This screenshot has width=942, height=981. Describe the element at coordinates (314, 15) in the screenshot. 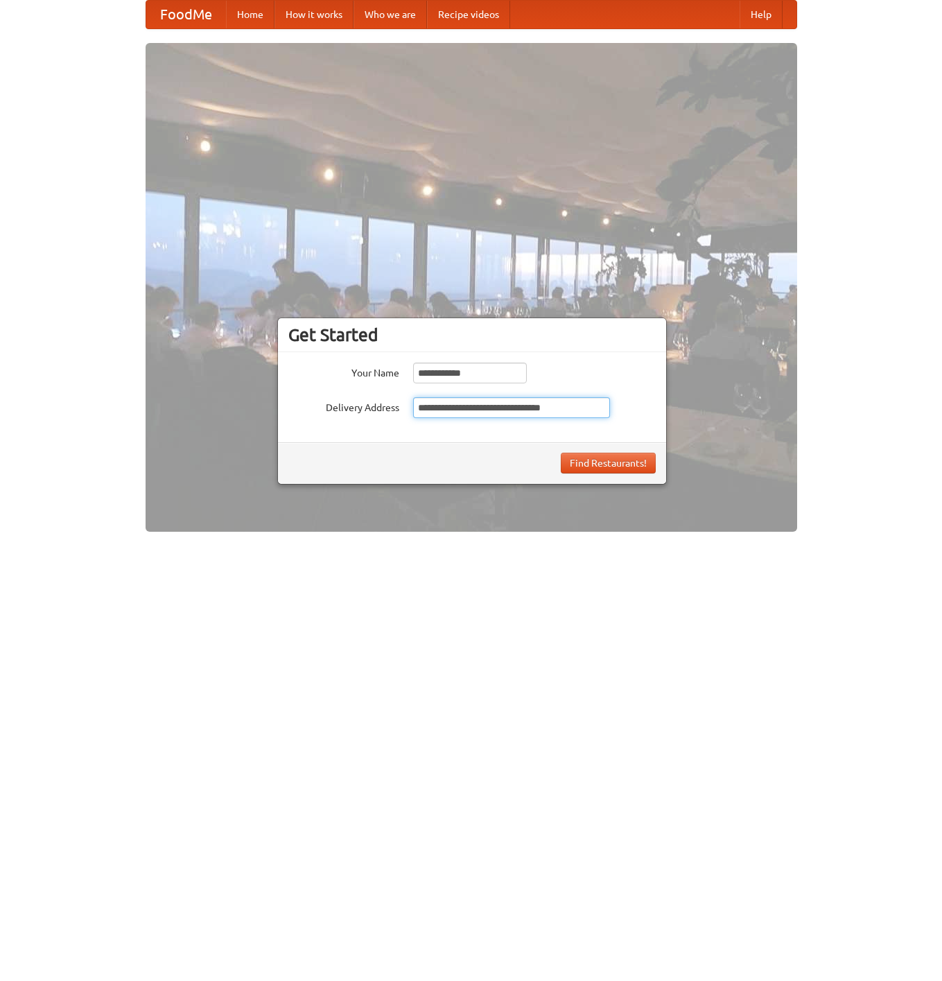

I see `a: How it works` at that location.